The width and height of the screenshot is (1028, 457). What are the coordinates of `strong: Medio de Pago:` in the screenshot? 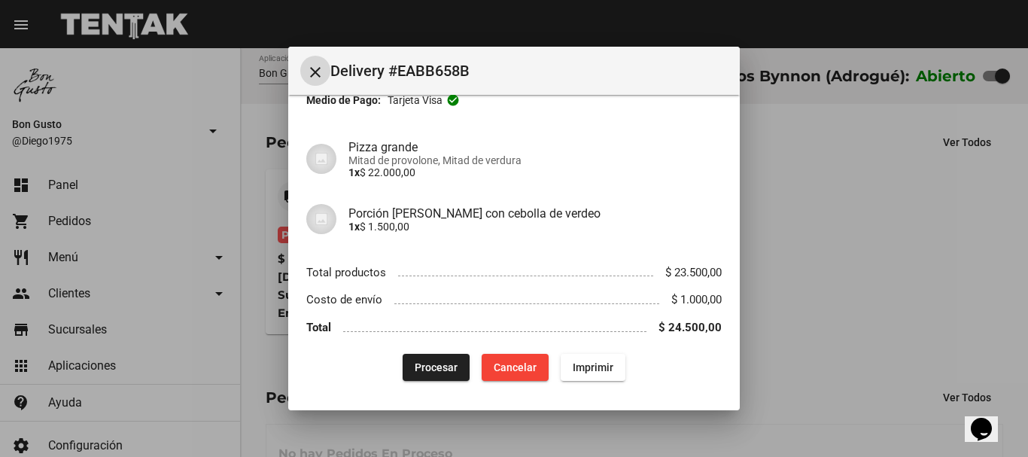 It's located at (343, 100).